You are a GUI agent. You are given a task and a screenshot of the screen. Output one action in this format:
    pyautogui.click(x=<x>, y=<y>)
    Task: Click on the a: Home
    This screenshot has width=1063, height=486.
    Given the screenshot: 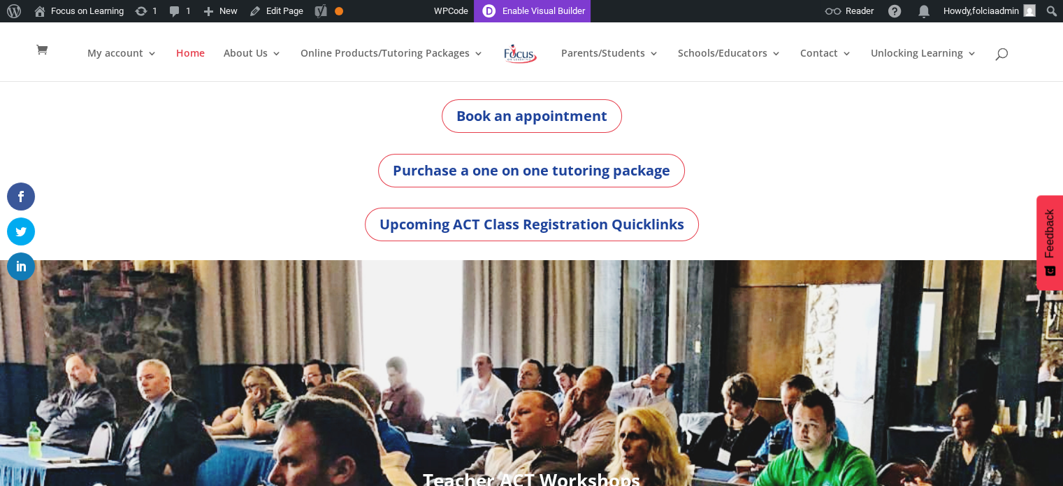 What is the action you would take?
    pyautogui.click(x=190, y=64)
    